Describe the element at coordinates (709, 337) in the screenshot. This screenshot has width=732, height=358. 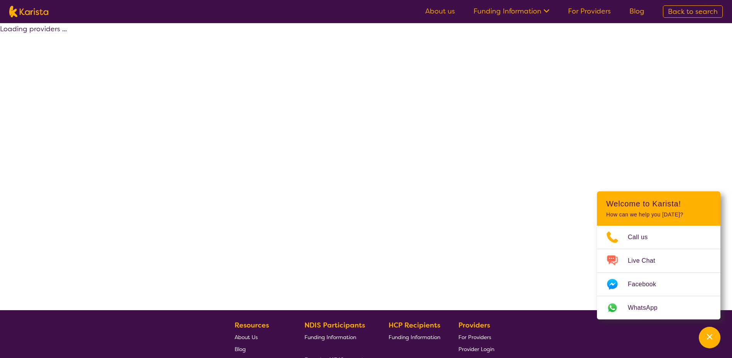
I see `button: Channel Menu` at that location.